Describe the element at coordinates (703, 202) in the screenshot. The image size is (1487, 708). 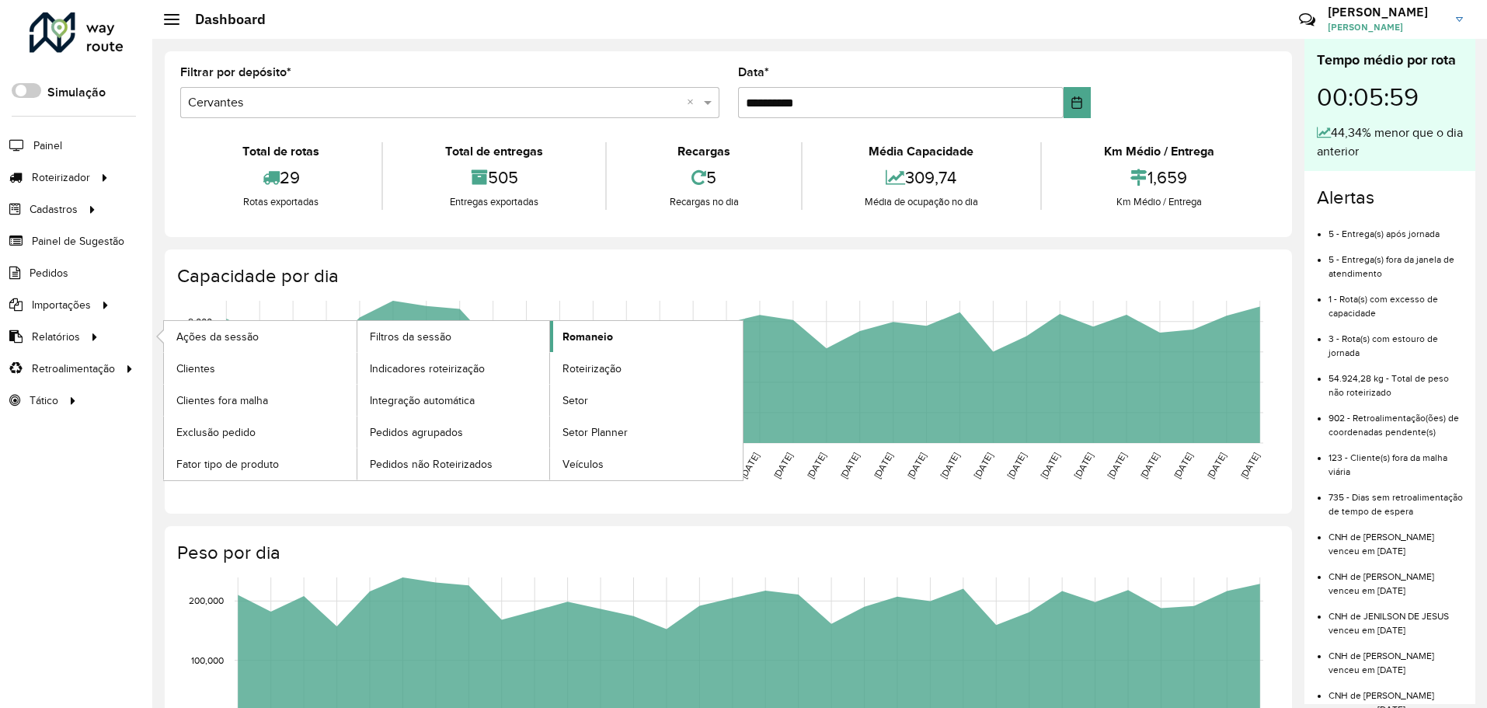
I see `div: Recargas no dia` at that location.